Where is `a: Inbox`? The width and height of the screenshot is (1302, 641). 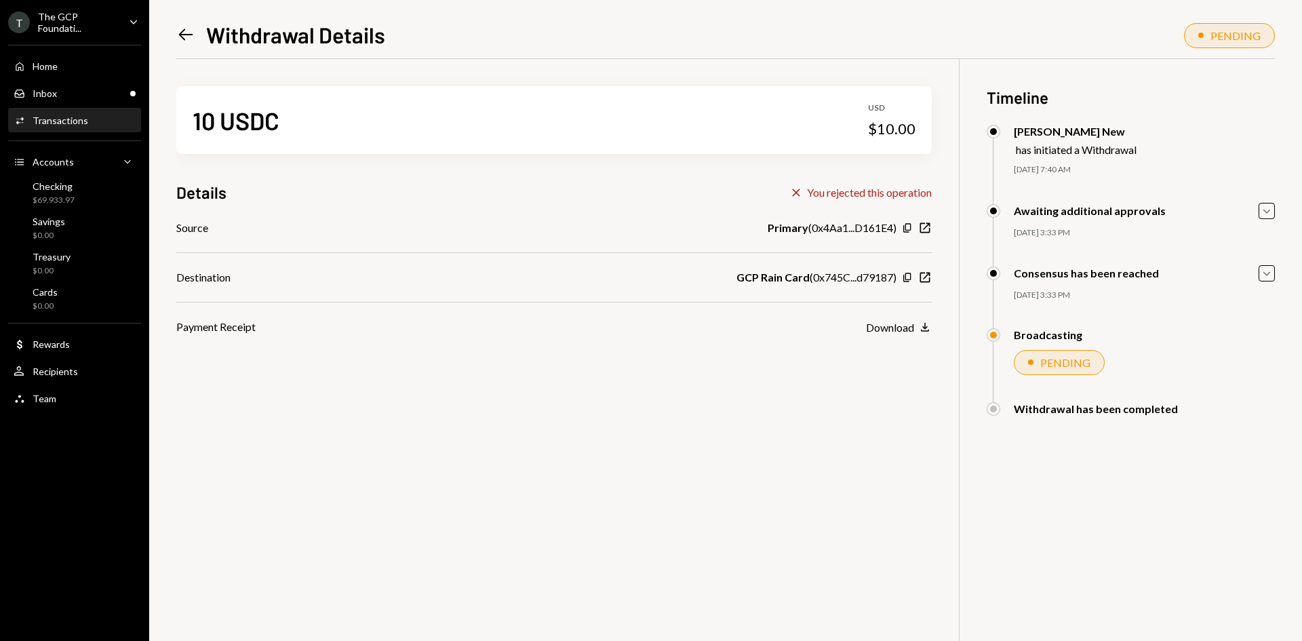 a: Inbox is located at coordinates (75, 93).